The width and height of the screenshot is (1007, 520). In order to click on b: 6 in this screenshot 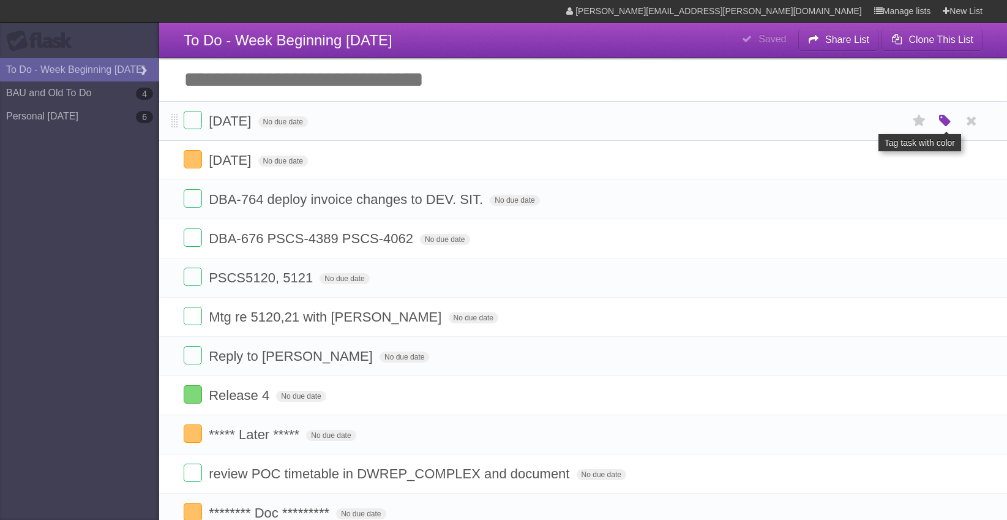, I will do `click(145, 117)`.